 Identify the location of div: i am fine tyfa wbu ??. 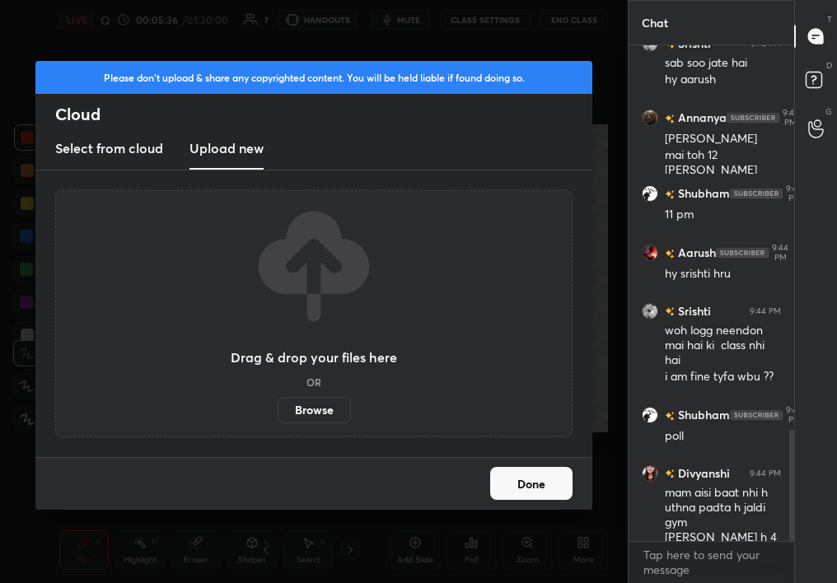
(723, 377).